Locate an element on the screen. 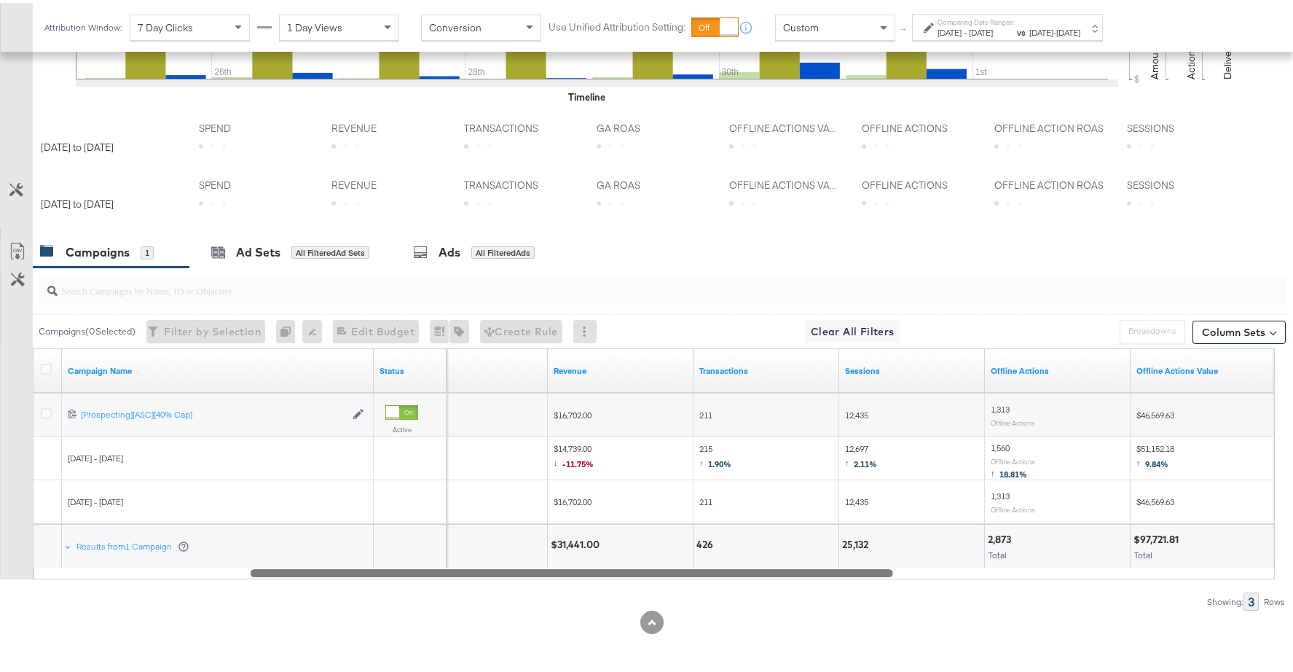  span: 2.11% is located at coordinates (865, 460).